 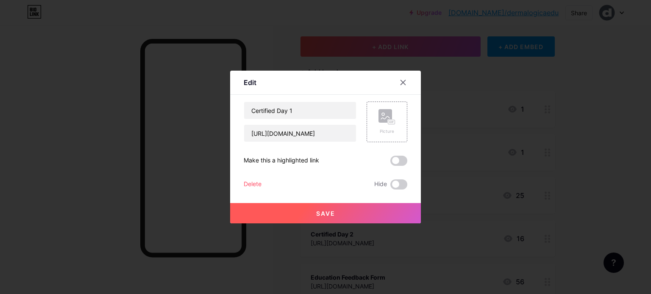 I want to click on span: Hide, so click(x=381, y=185).